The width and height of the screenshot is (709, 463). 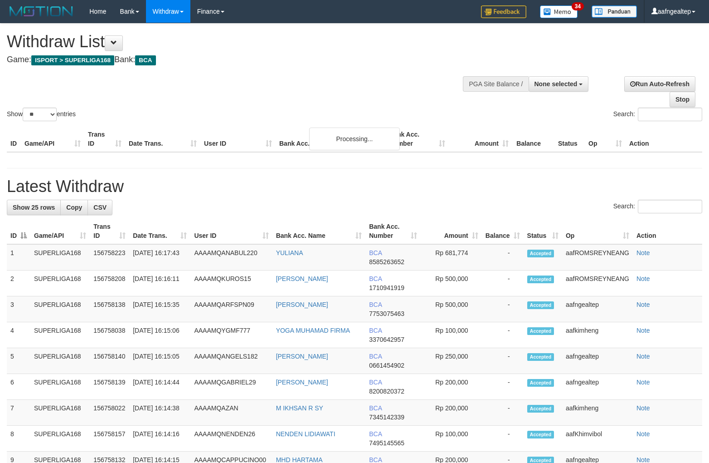 I want to click on th: Bank Acc. Name: activate to sort column ascending, so click(x=319, y=231).